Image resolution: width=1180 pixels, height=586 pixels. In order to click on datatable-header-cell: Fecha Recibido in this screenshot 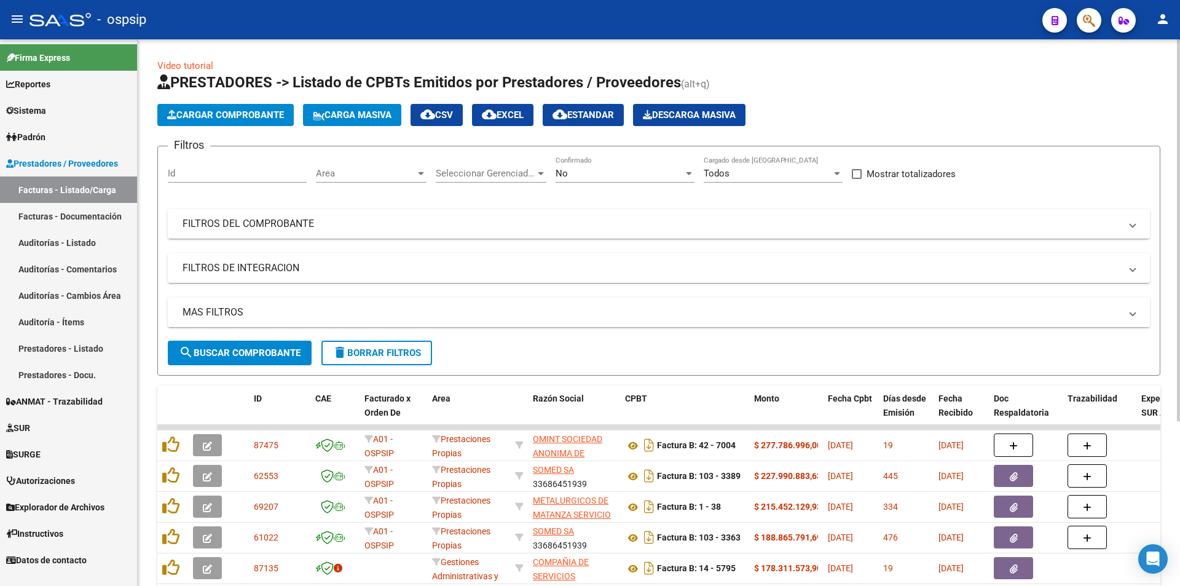, I will do `click(961, 412)`.